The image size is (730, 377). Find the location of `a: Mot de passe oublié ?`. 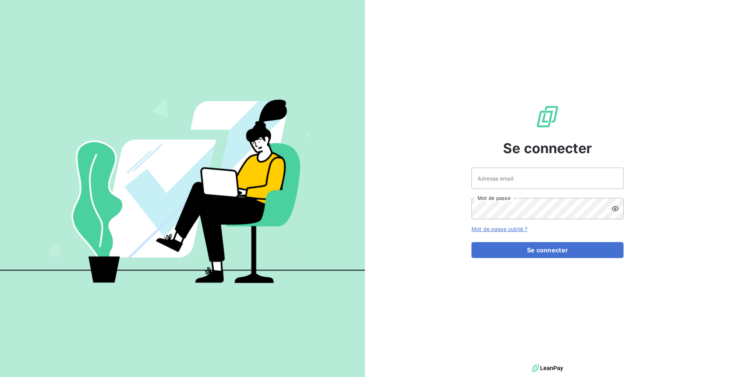

a: Mot de passe oublié ? is located at coordinates (499, 229).